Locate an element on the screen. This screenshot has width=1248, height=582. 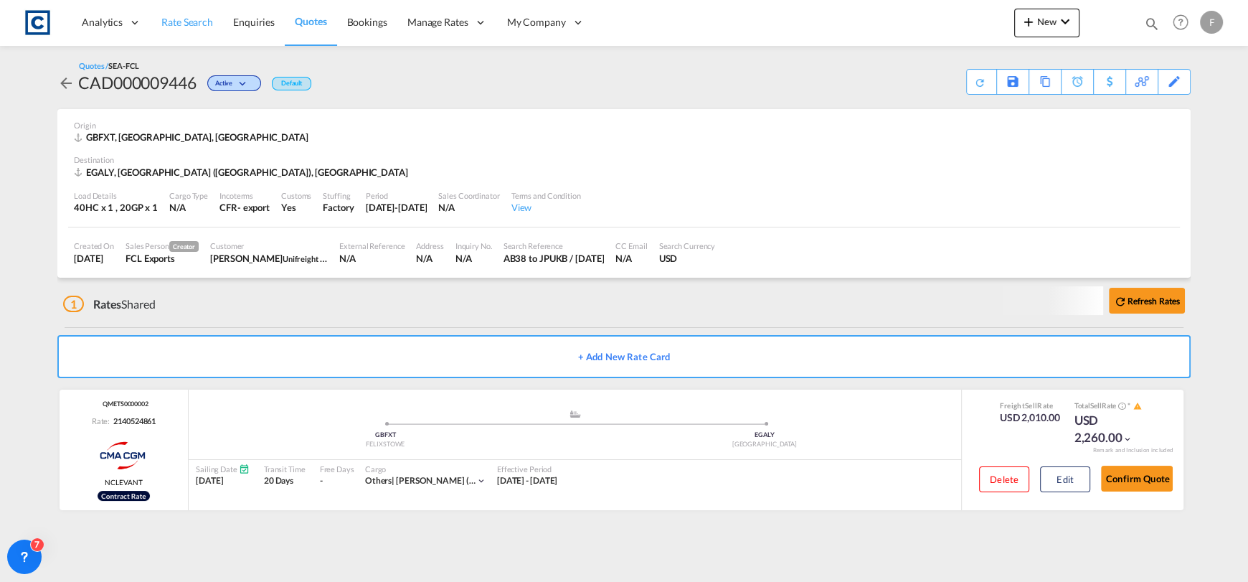
div: 30 Sep 2025 is located at coordinates (397, 207).